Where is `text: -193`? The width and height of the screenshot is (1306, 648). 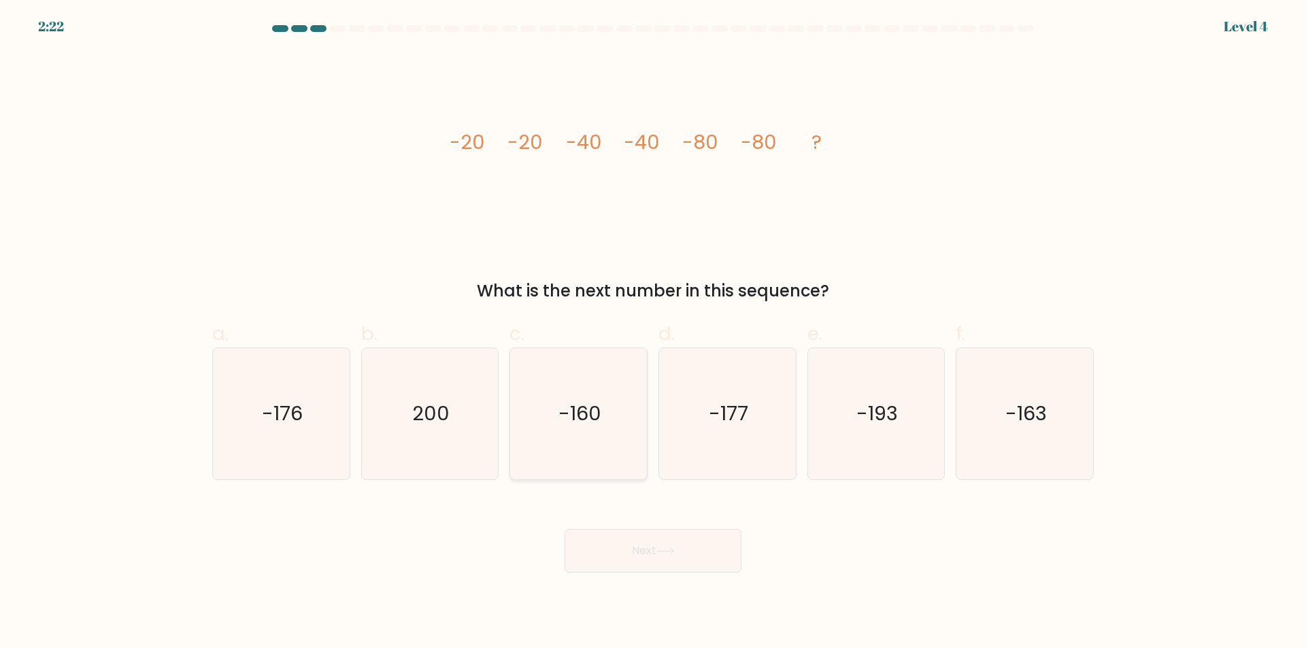 text: -193 is located at coordinates (877, 414).